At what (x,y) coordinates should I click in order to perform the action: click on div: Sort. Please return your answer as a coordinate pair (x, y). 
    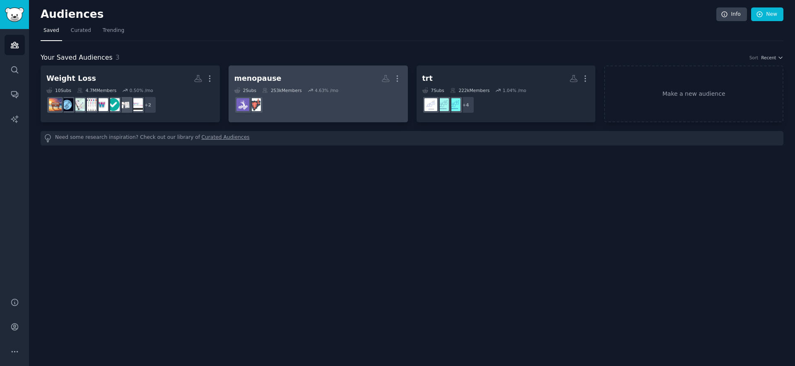
    Looking at the image, I should click on (754, 58).